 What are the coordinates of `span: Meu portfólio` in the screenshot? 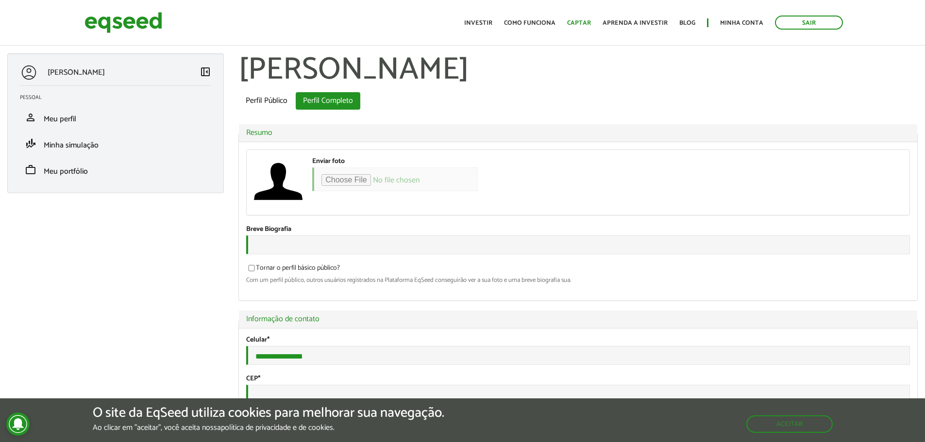 It's located at (66, 171).